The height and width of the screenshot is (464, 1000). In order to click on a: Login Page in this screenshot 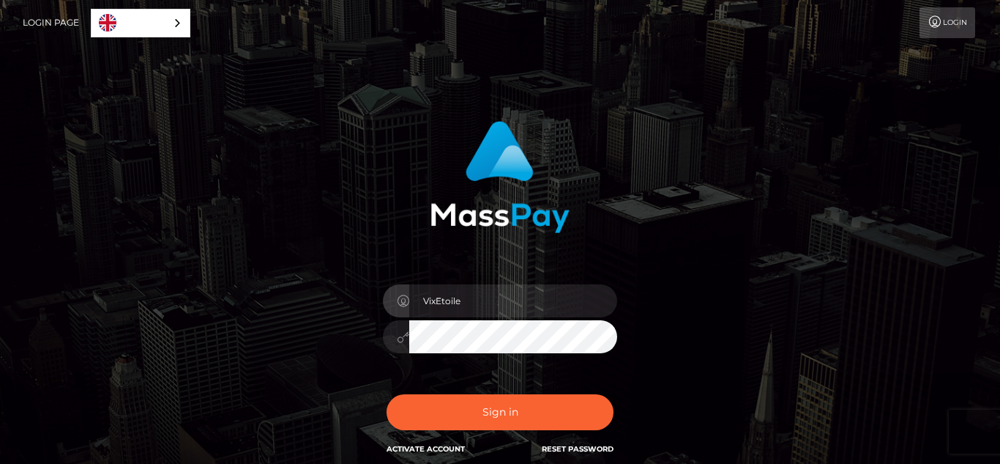, I will do `click(51, 23)`.